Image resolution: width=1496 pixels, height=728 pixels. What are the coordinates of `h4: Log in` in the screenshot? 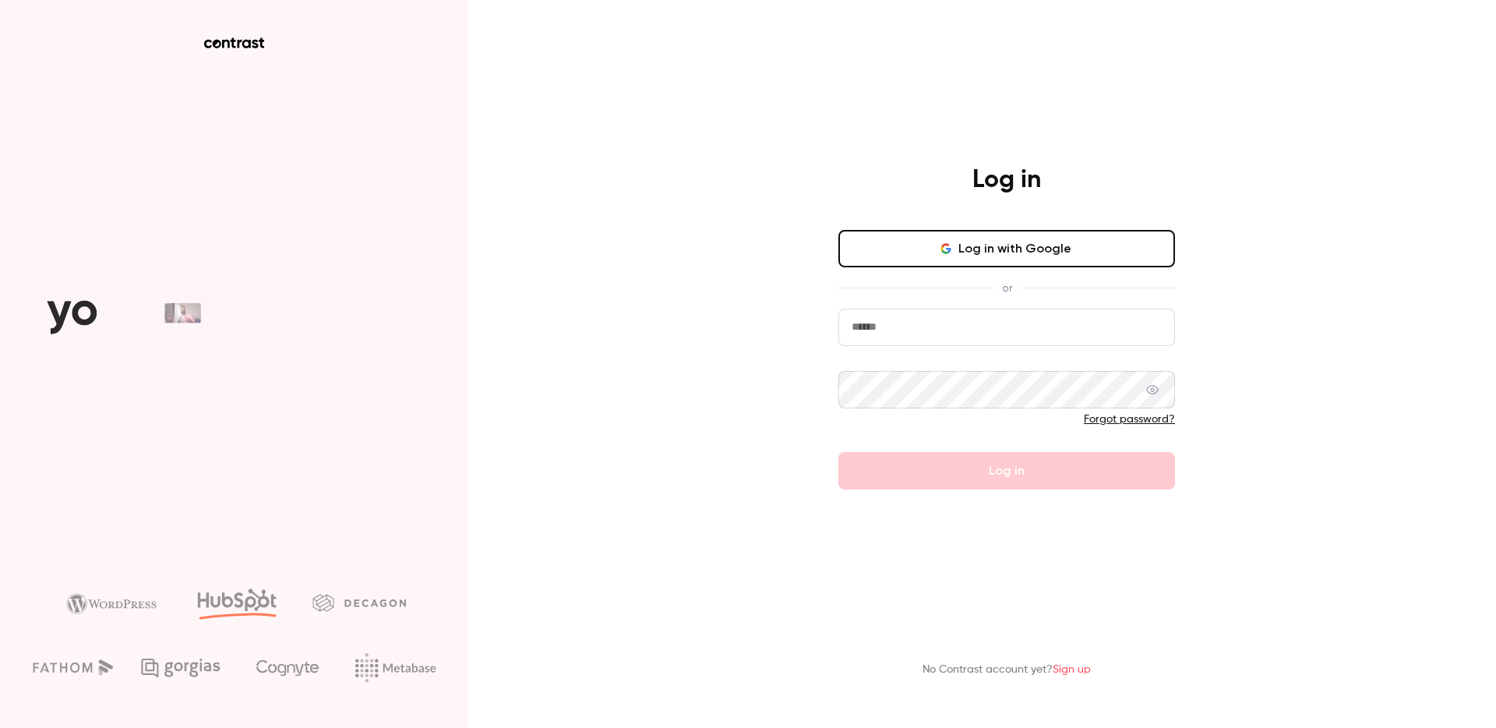 It's located at (1006, 180).